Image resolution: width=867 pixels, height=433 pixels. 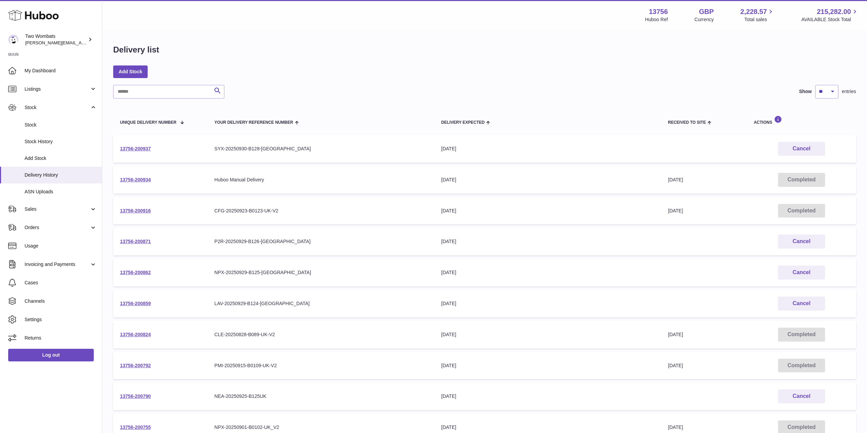 What do you see at coordinates (135, 211) in the screenshot?
I see `a: 13756-200916` at bounding box center [135, 211].